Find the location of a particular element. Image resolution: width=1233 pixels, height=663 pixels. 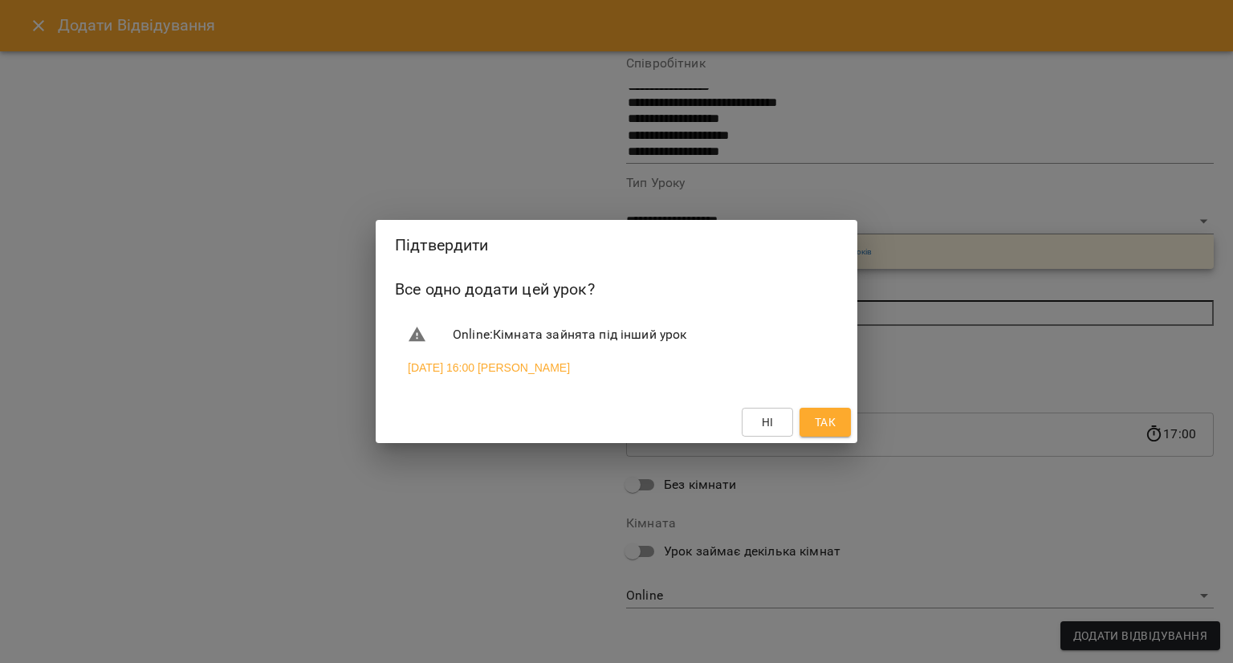

button: Ні is located at coordinates (768, 422).